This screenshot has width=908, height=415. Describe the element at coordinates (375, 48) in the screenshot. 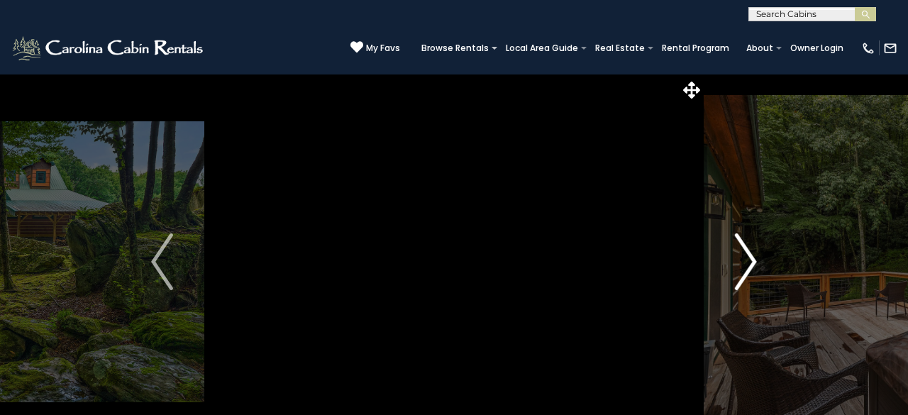

I see `a: My Favs` at that location.